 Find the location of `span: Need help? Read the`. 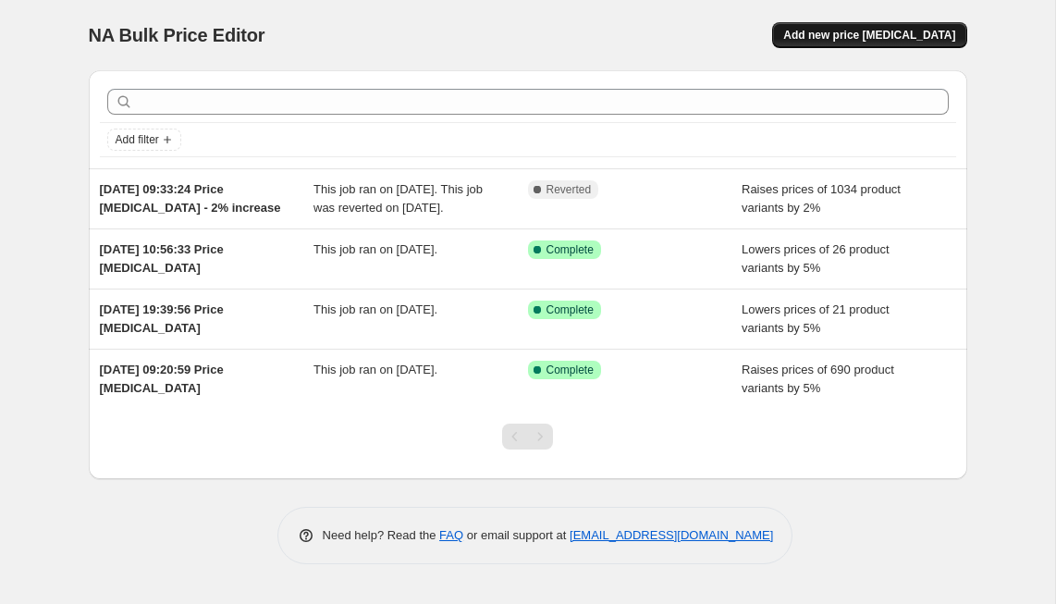

span: Need help? Read the is located at coordinates (381, 534).